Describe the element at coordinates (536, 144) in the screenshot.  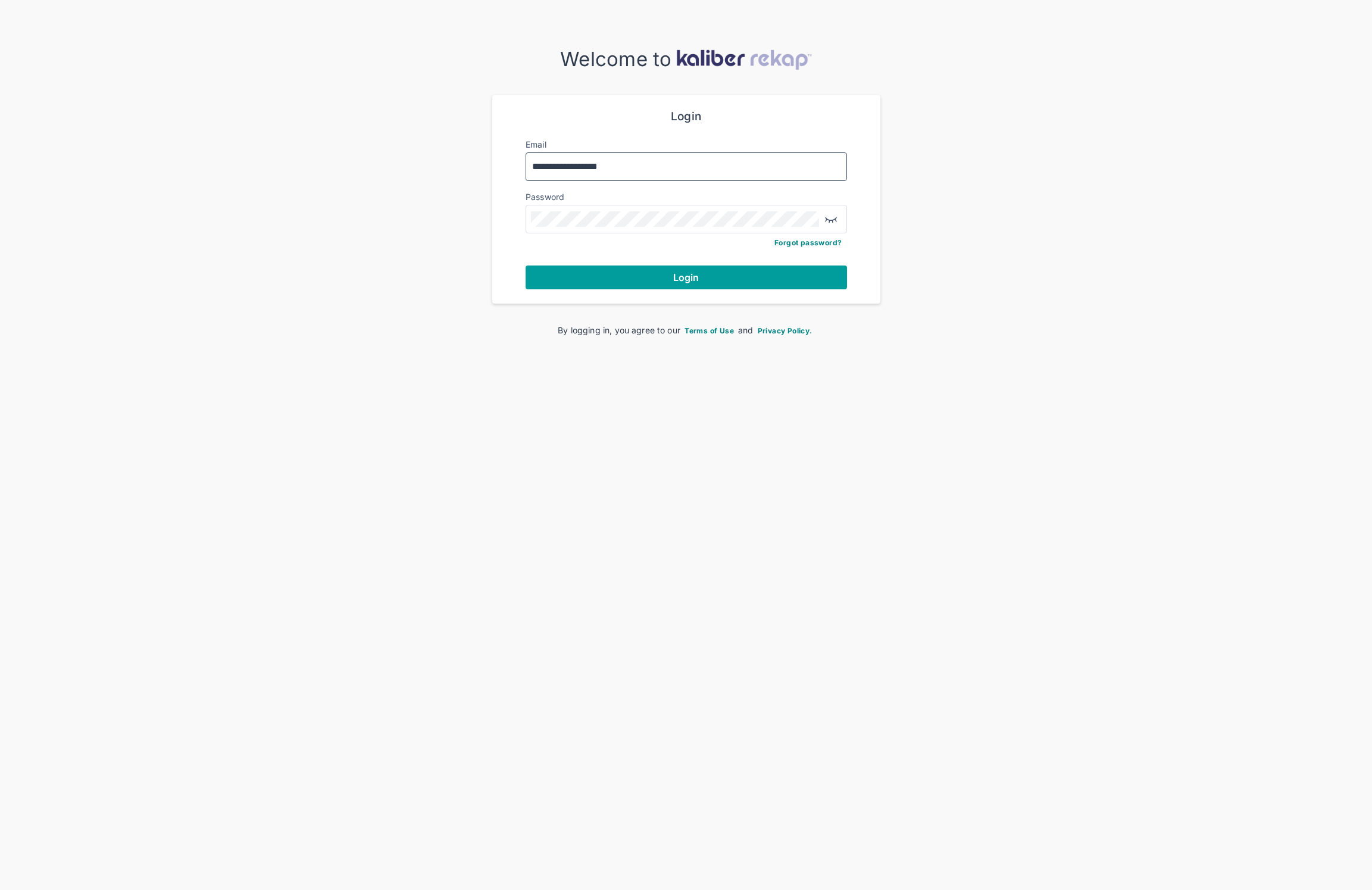
I see `label: Email` at that location.